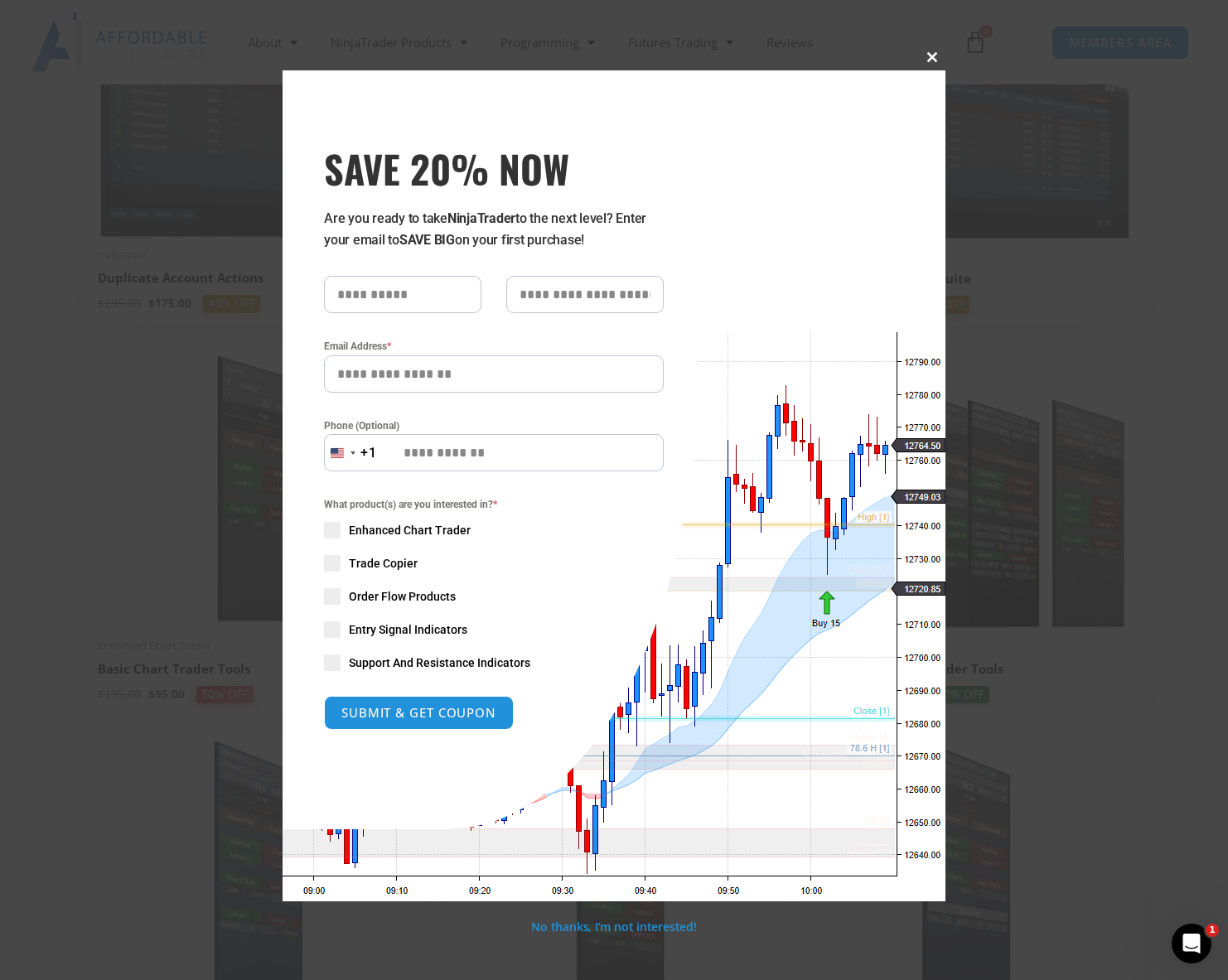 The width and height of the screenshot is (1228, 980). I want to click on span: What product(s) are you interested in?, so click(494, 505).